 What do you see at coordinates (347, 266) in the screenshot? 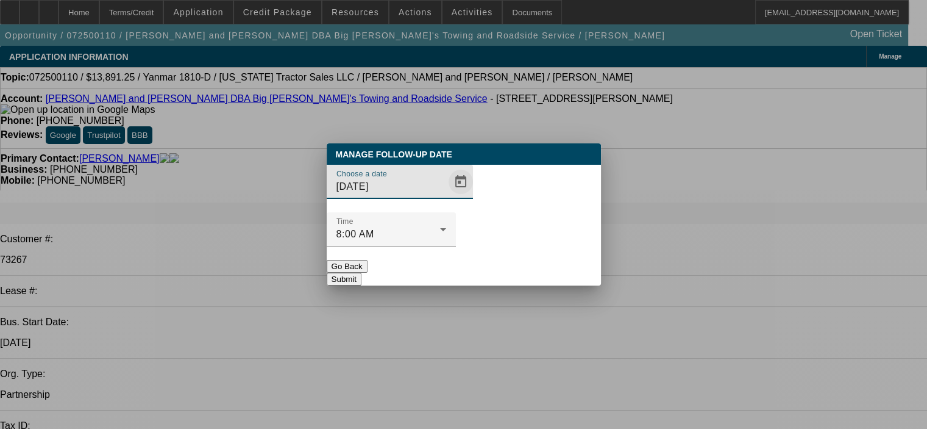
I see `button: Go Back` at bounding box center [347, 266].